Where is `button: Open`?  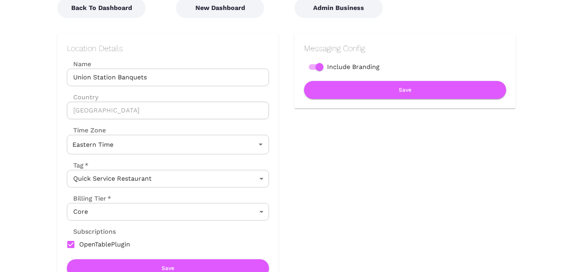 button: Open is located at coordinates (261, 144).